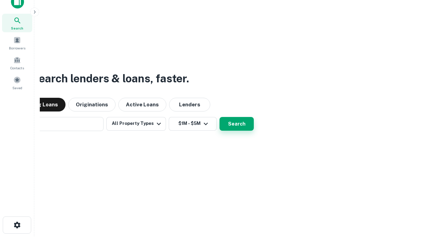  Describe the element at coordinates (92, 105) in the screenshot. I see `button: Originations` at that location.